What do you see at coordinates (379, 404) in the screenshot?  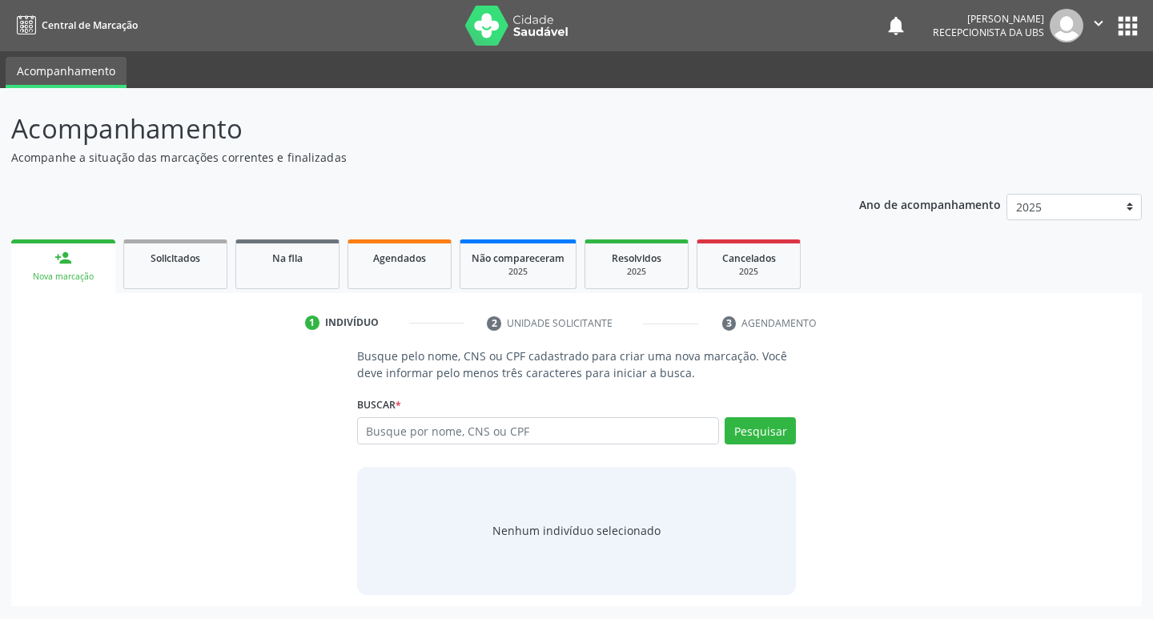 I see `label: Buscar` at bounding box center [379, 404].